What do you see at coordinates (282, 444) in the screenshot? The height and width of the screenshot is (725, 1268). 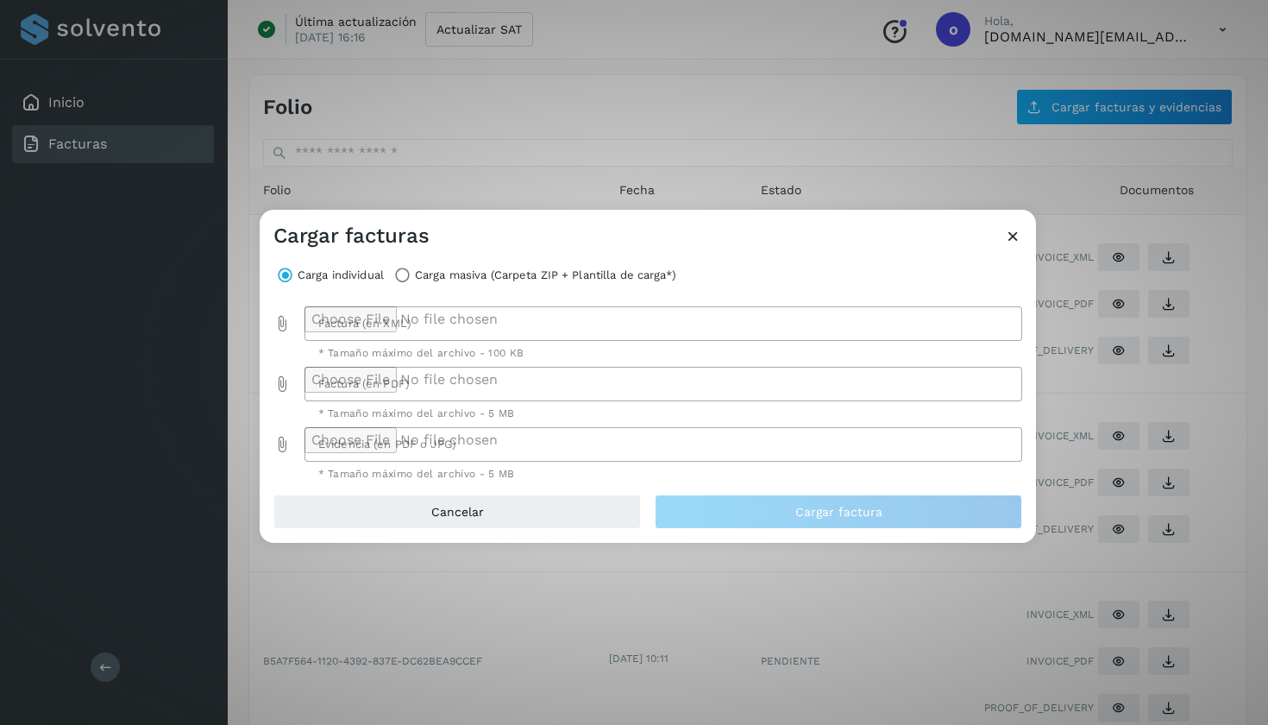 I see `i: Evidencia (en PDF o JPG) prepended action` at bounding box center [282, 444].